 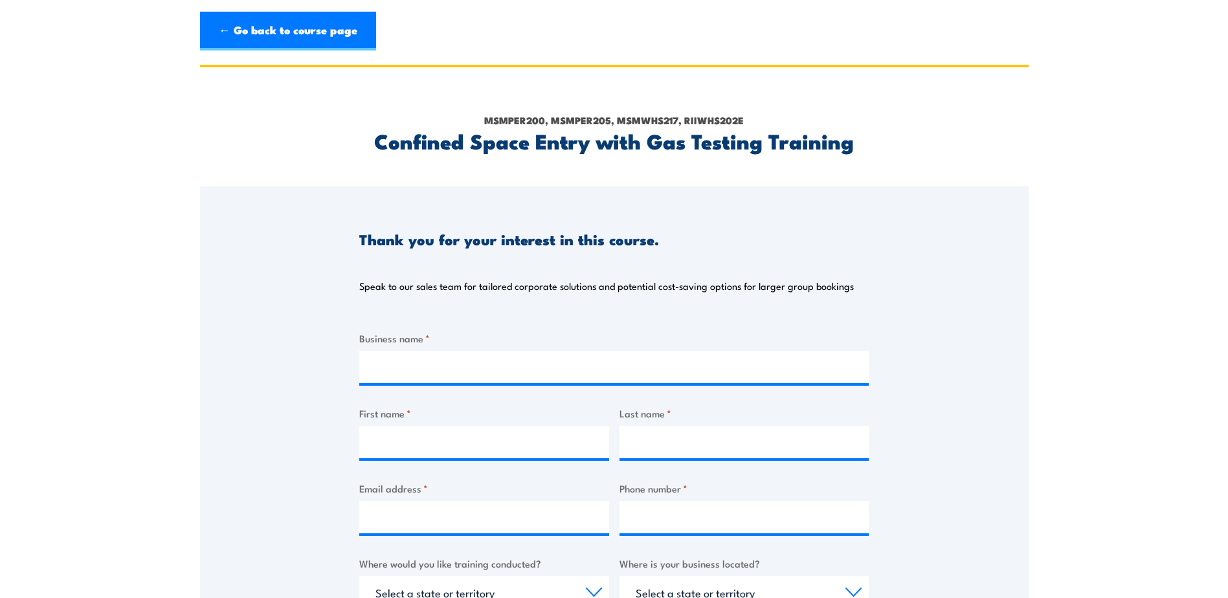 I want to click on a: ← Go back to course page, so click(x=288, y=31).